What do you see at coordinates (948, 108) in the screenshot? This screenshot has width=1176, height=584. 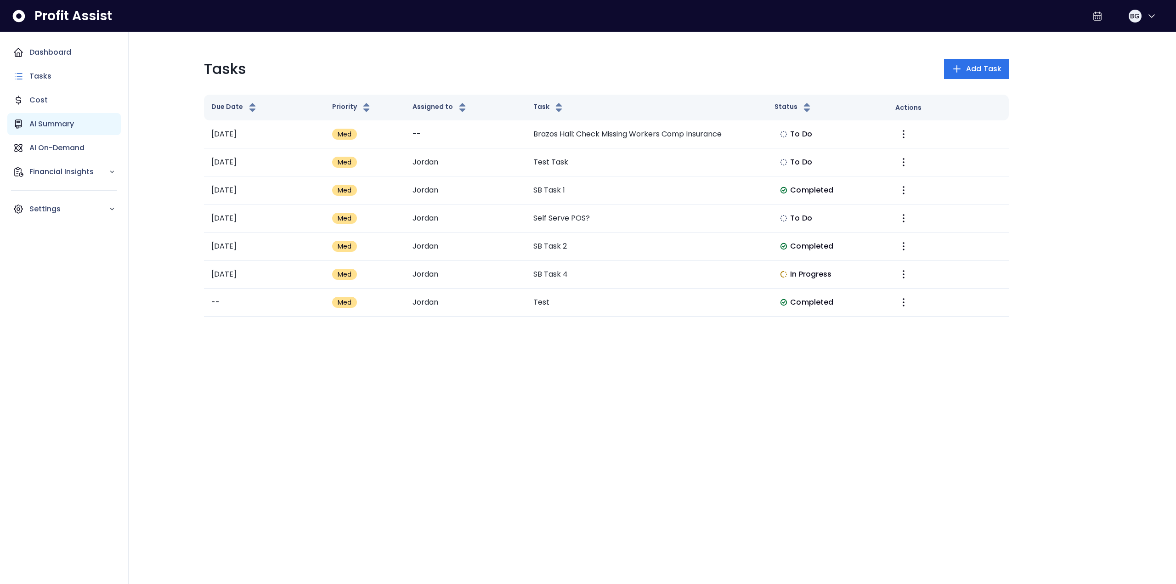 I see `th: Actions` at bounding box center [948, 108].